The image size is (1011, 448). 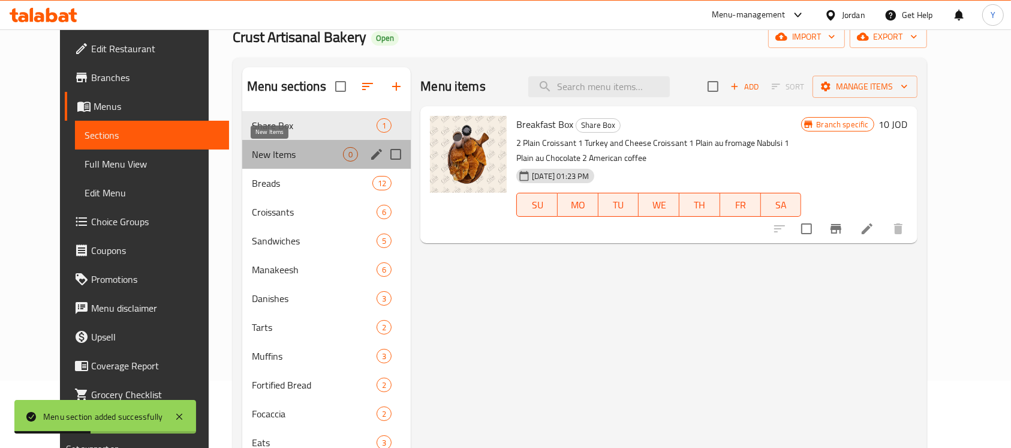 What do you see at coordinates (854, 15) in the screenshot?
I see `div: Jordan` at bounding box center [854, 15].